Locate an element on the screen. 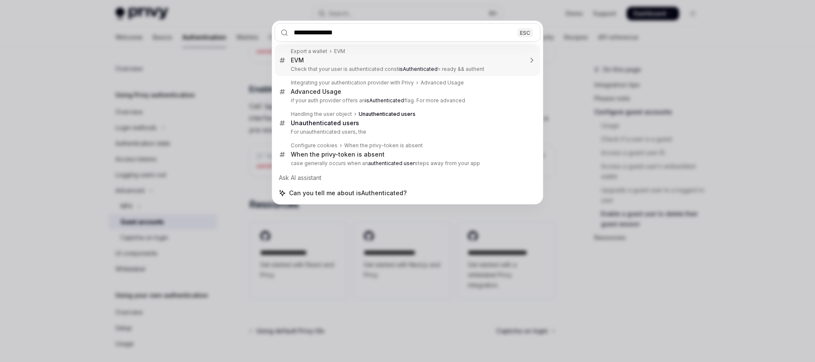 This screenshot has height=362, width=815. div: Handling the user object is located at coordinates (321, 114).